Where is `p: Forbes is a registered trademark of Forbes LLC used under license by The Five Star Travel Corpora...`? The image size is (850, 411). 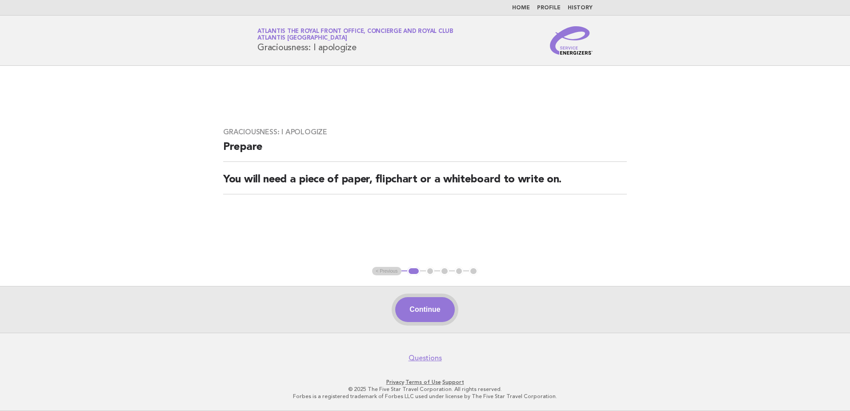 p: Forbes is a registered trademark of Forbes LLC used under license by The Five Star Travel Corpora... is located at coordinates (425, 396).